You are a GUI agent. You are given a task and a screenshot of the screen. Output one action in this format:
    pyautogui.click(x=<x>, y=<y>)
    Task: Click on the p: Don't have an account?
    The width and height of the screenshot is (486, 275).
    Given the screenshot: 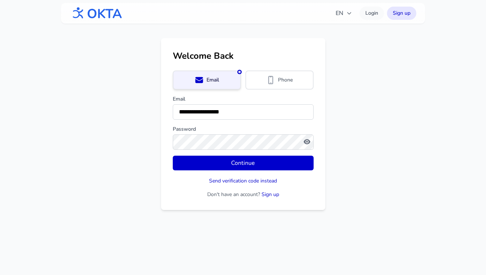 What is the action you would take?
    pyautogui.click(x=243, y=195)
    